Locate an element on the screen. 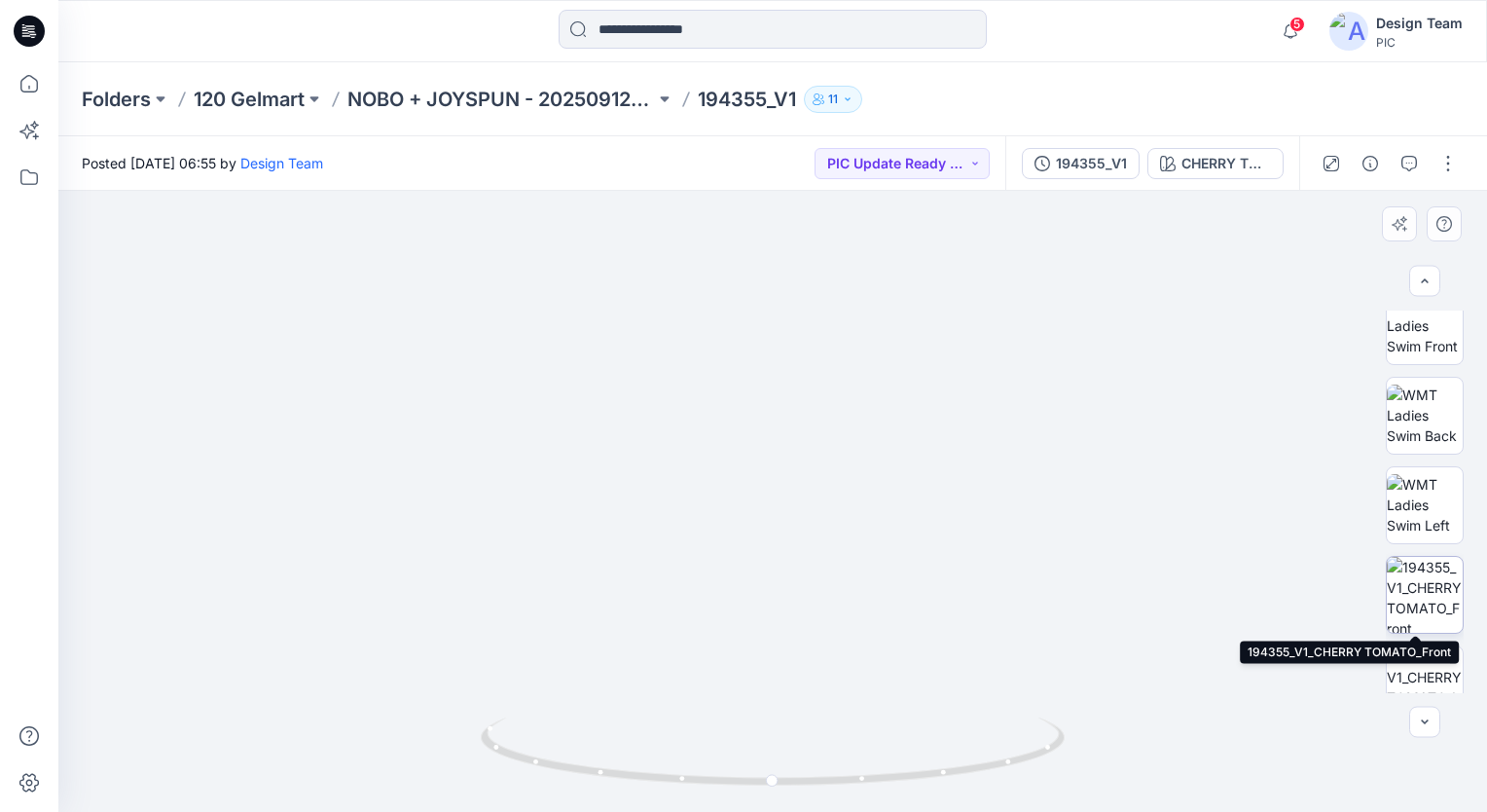 This screenshot has height=812, width=1487. a: NOBO + JOYSPUN - 20250912_120_GC is located at coordinates (501, 99).